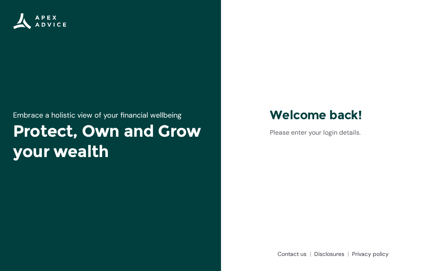  I want to click on span: Embrace a holistic view of your financial wellbeing, so click(97, 115).